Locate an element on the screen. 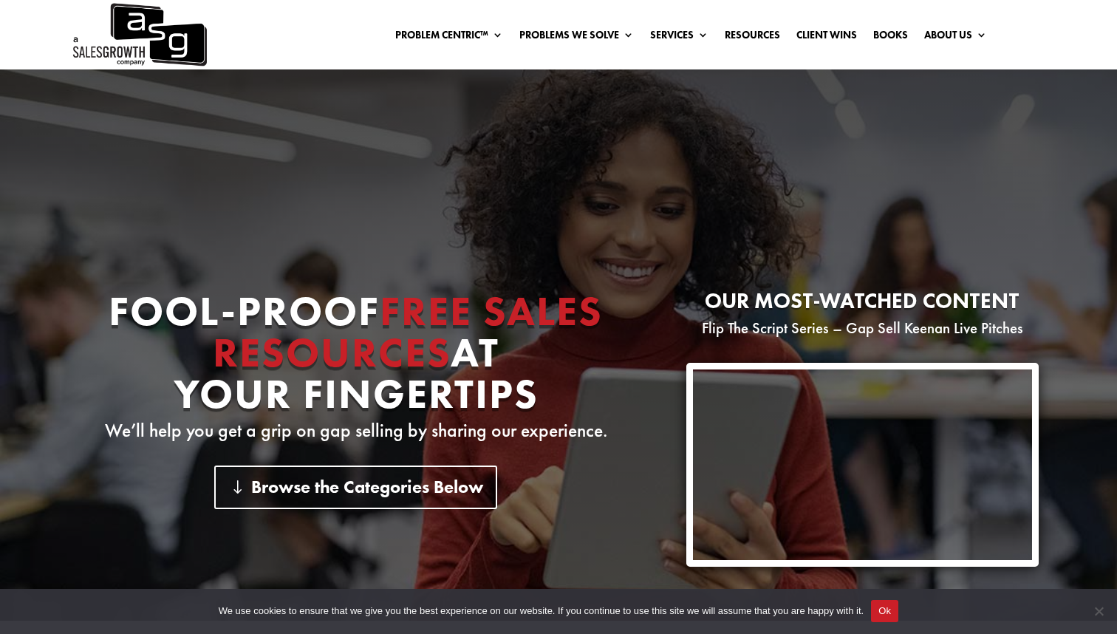 The height and width of the screenshot is (634, 1117). a: Client Wins is located at coordinates (826, 38).